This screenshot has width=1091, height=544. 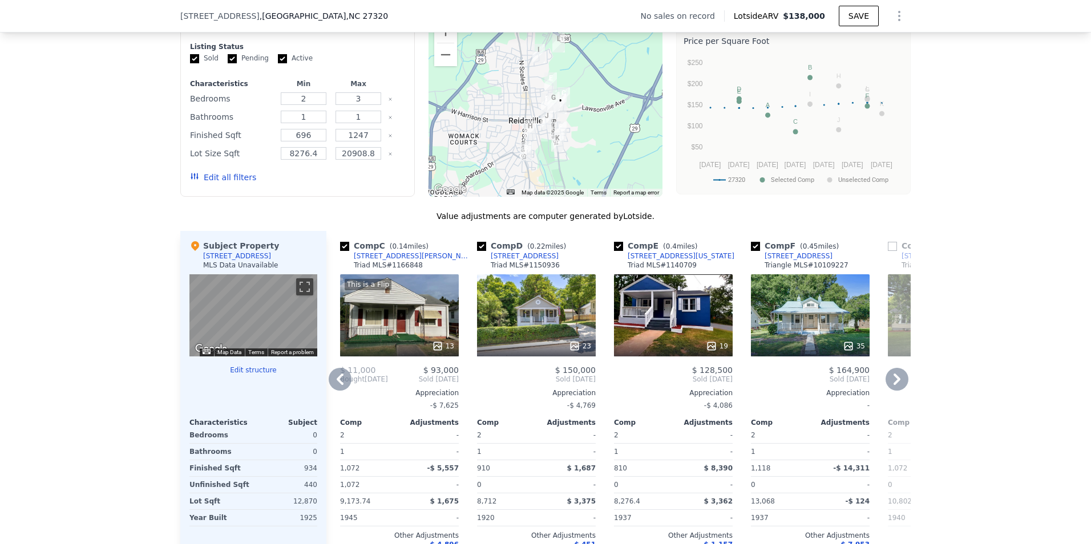 I want to click on div: 712 Dalton St, so click(x=530, y=130).